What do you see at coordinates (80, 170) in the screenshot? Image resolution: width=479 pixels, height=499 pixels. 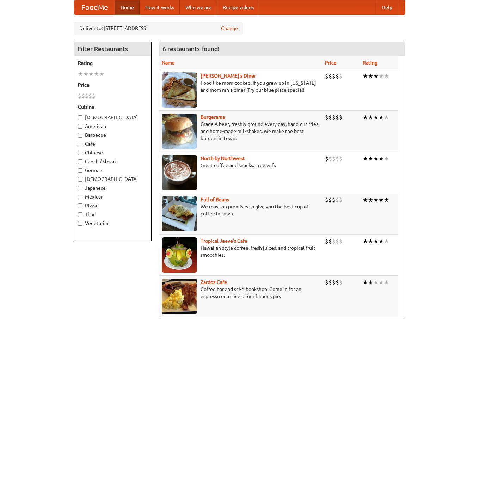 I see `input: German` at bounding box center [80, 170].